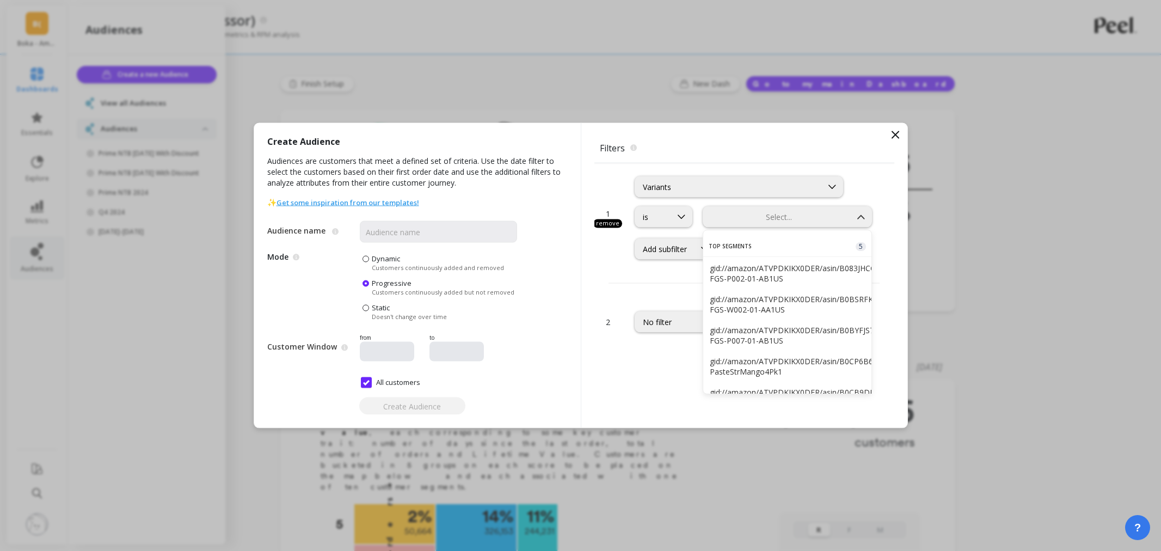 The image size is (1161, 551). I want to click on span: All customers, so click(390, 383).